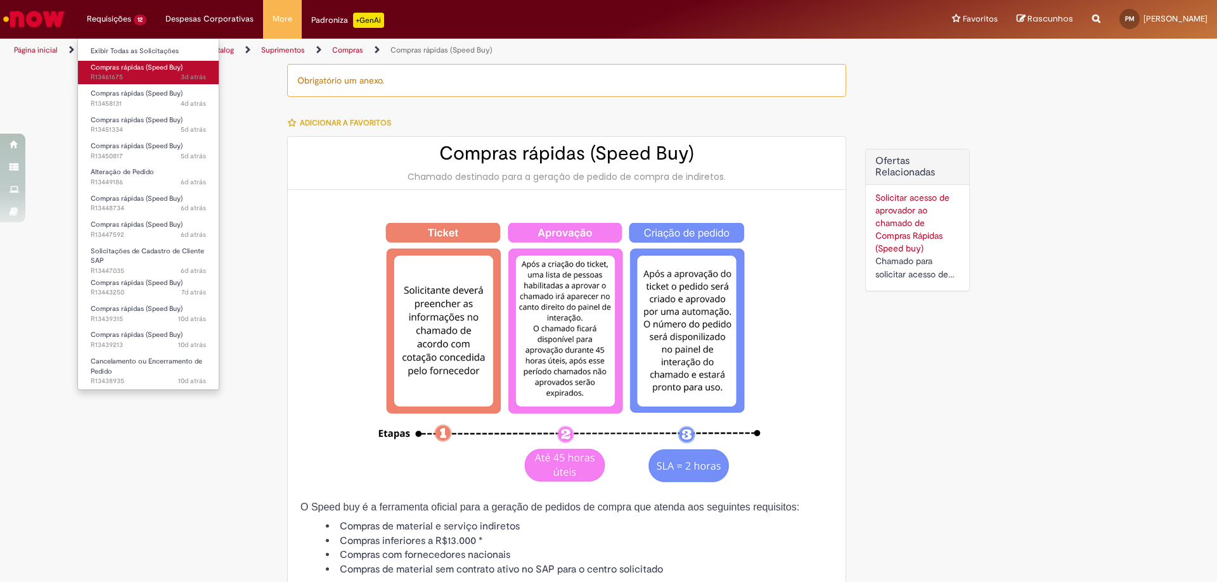  What do you see at coordinates (148, 77) in the screenshot?
I see `span: R13461675` at bounding box center [148, 77].